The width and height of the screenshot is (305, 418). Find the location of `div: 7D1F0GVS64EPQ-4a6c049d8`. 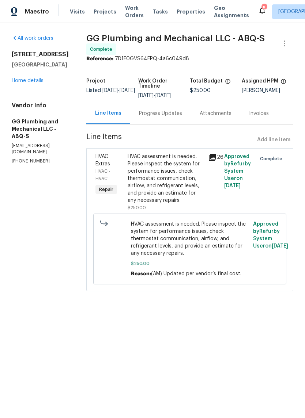

div: 7D1F0GVS64EPQ-4a6c049d8 is located at coordinates (190, 59).